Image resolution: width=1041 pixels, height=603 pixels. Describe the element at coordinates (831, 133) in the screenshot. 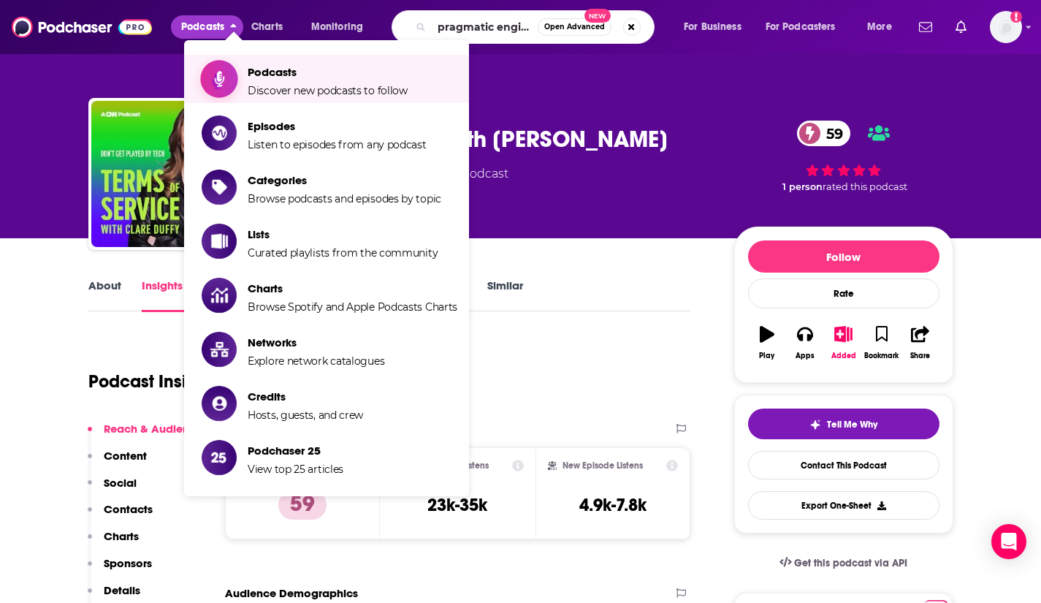

I see `span: 59` at that location.